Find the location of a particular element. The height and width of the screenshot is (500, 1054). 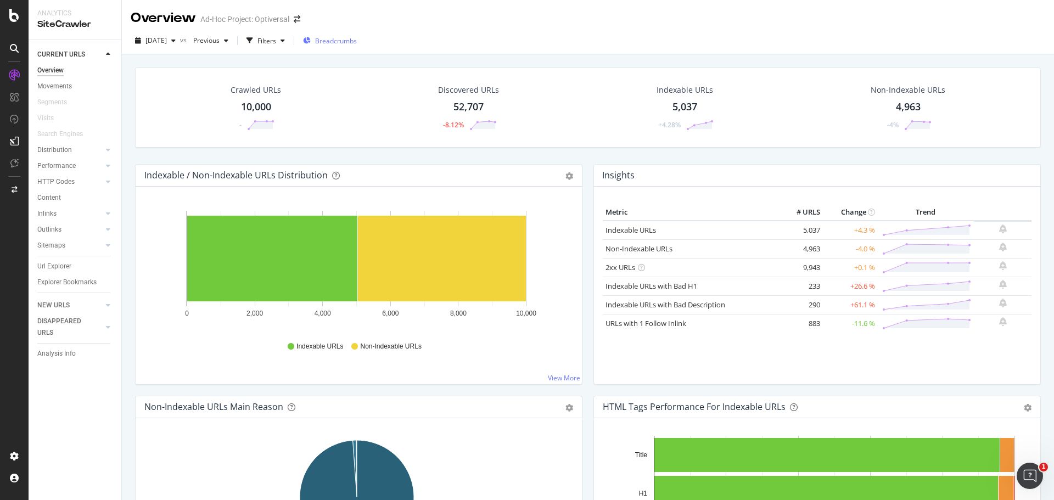

span: Indexable URLs is located at coordinates (320, 346).